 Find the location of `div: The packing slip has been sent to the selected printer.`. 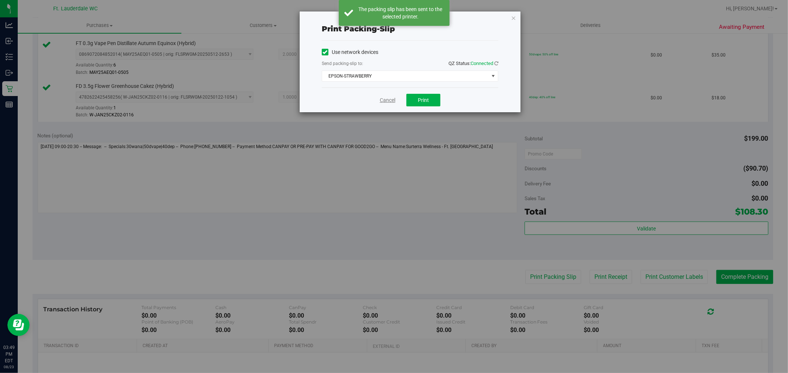

div: The packing slip has been sent to the selected printer. is located at coordinates (401, 13).